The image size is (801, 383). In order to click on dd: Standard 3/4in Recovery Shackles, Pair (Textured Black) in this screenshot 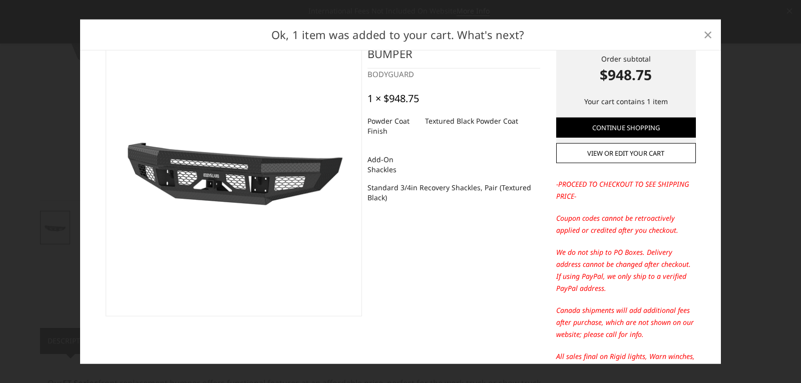, I will do `click(454, 192)`.